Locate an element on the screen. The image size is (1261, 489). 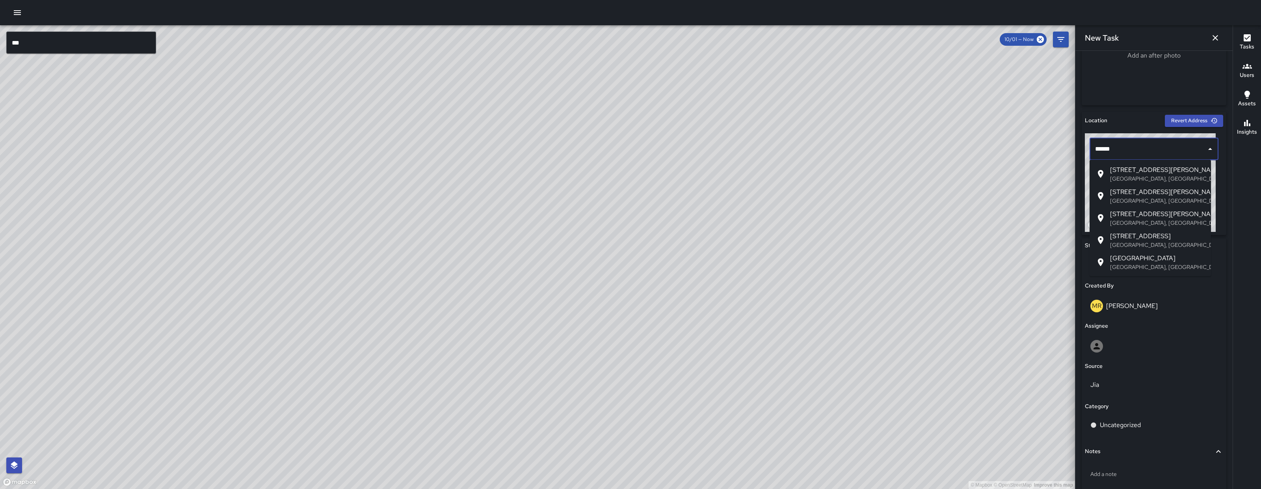
h6: Category is located at coordinates (1097, 406).